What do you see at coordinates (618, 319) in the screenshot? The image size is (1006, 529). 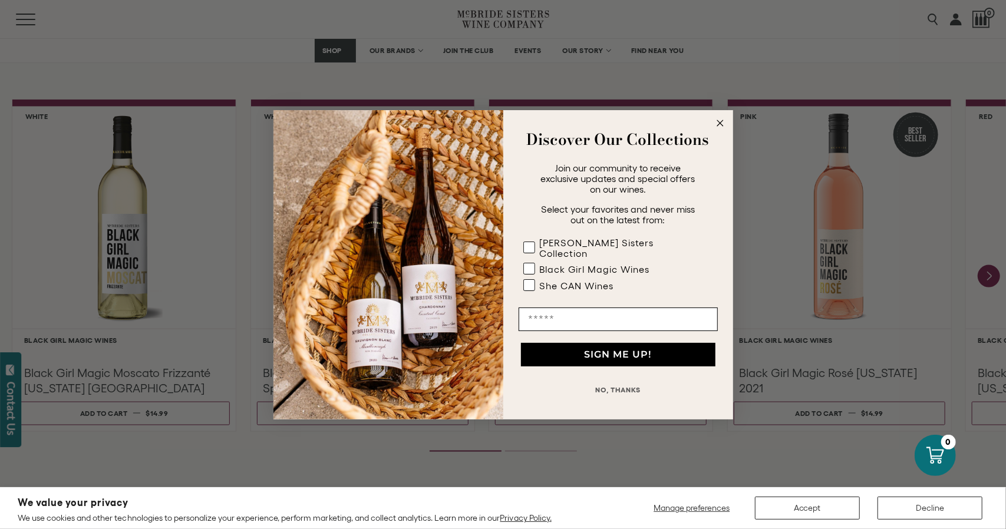 I see `input: Email` at bounding box center [618, 319].